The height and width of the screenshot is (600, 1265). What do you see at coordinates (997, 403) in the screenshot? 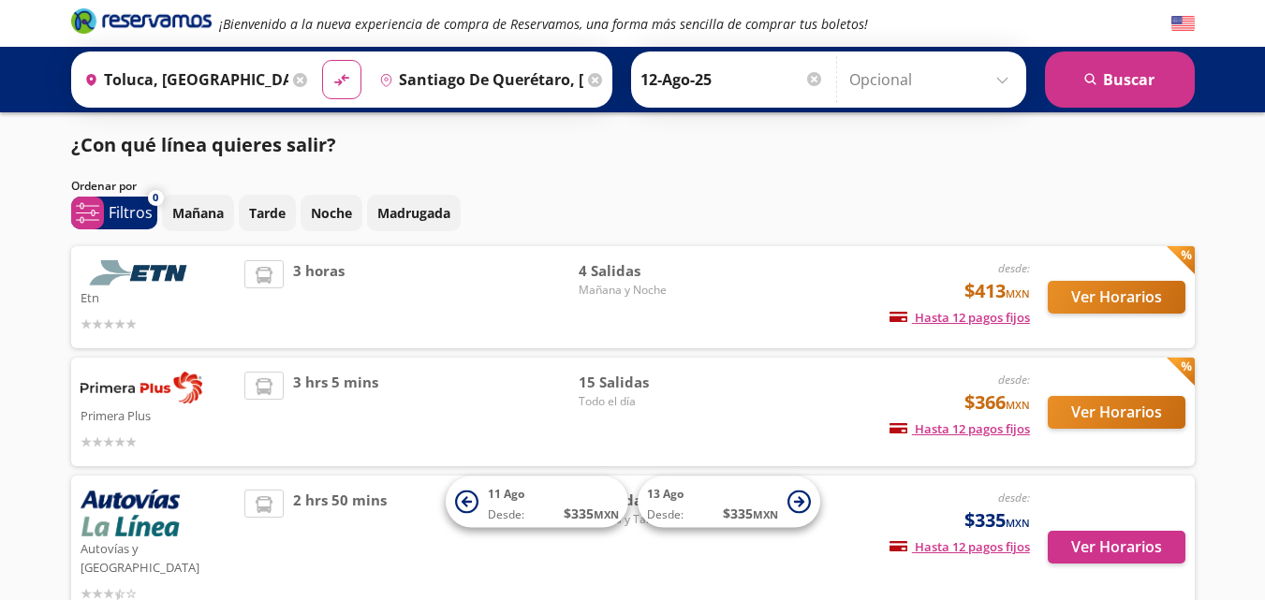
I see `span: $366` at bounding box center [997, 403].